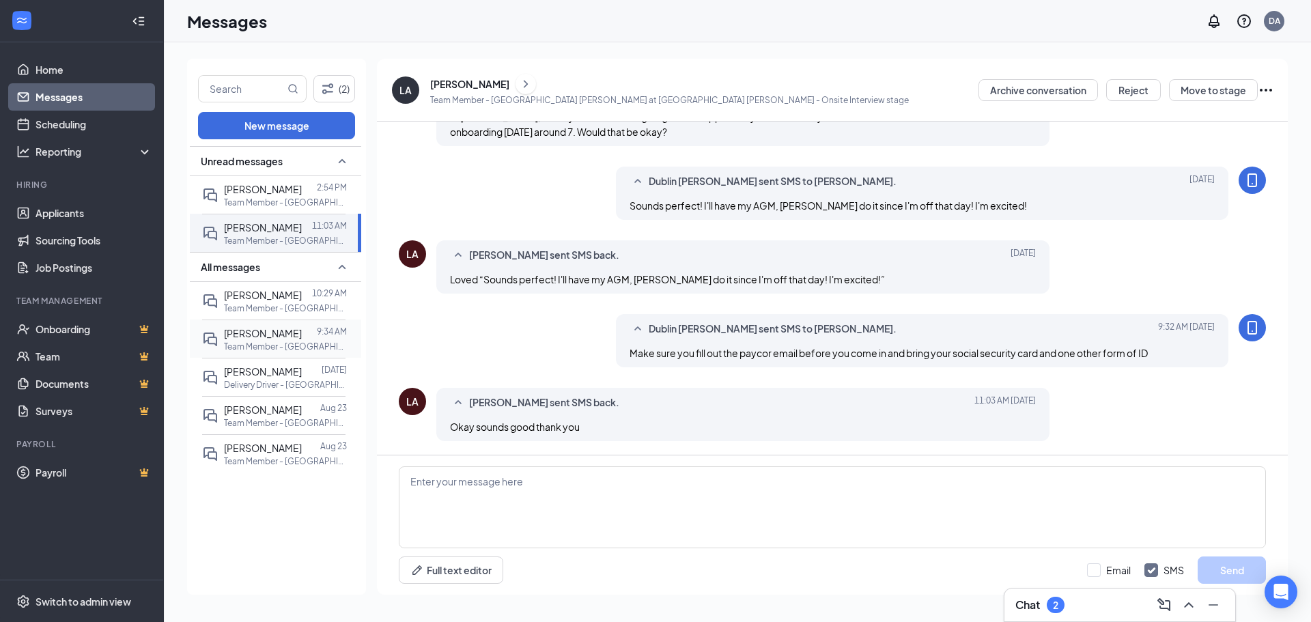 The height and width of the screenshot is (622, 1311). What do you see at coordinates (277, 126) in the screenshot?
I see `button: New message` at bounding box center [277, 126].